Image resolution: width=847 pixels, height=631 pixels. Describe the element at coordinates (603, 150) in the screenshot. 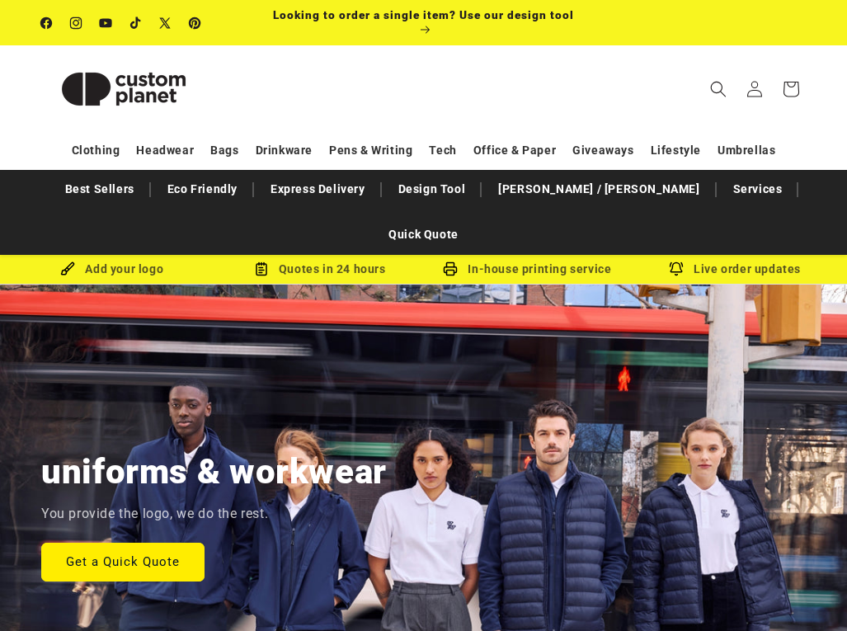

I see `a: Giveaways` at that location.